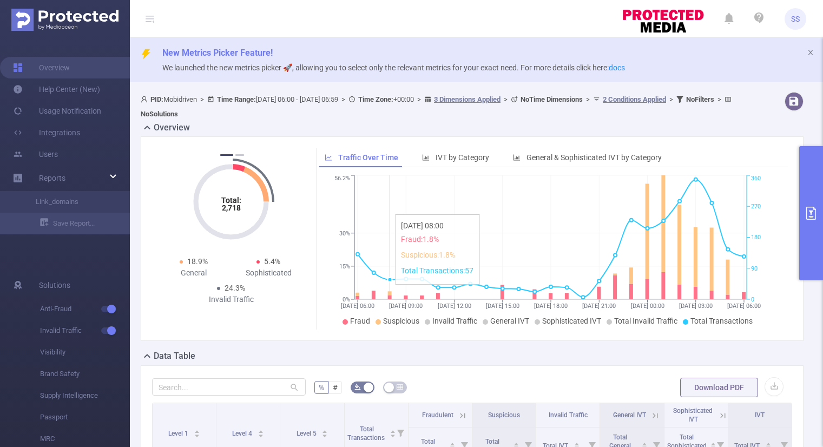 This screenshot has height=447, width=823. Describe the element at coordinates (755, 268) in the screenshot. I see `tspan: 90` at that location.